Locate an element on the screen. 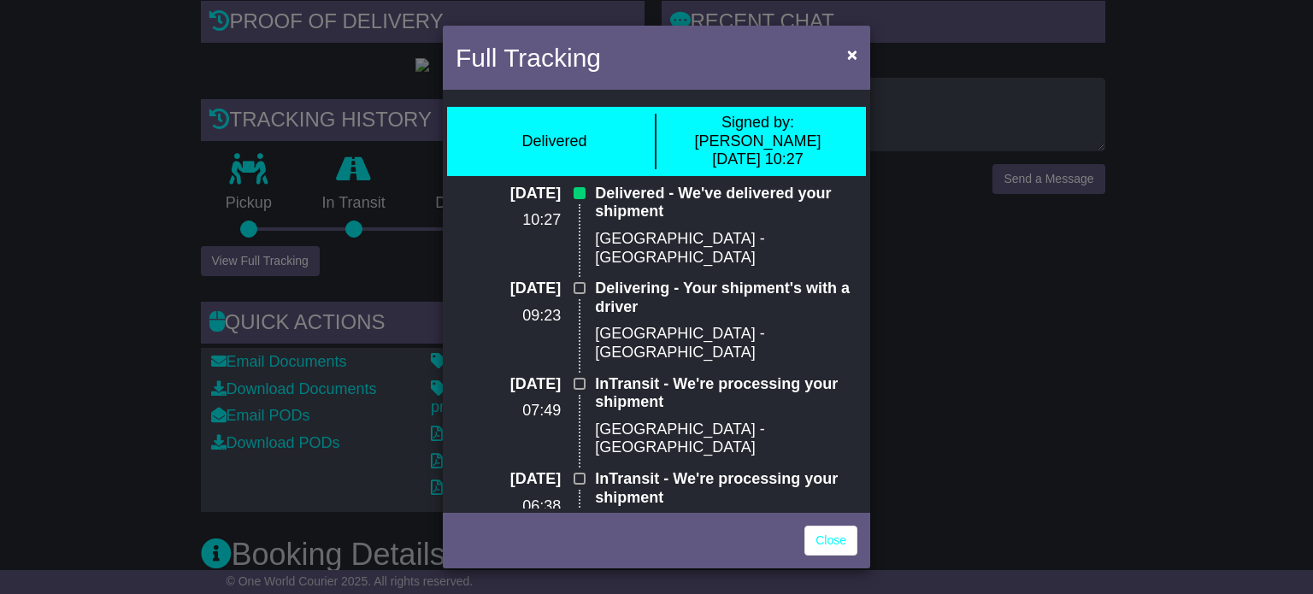 This screenshot has width=1313, height=594. div: Delivered is located at coordinates (554, 142).